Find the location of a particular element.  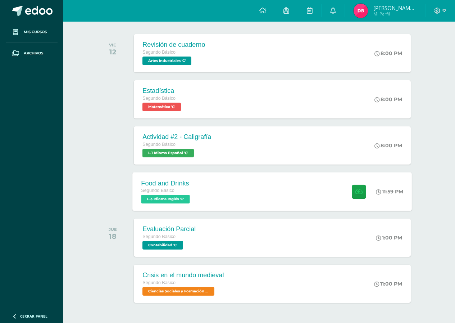

span: L.1 Idioma Español 'C' is located at coordinates (168, 153).